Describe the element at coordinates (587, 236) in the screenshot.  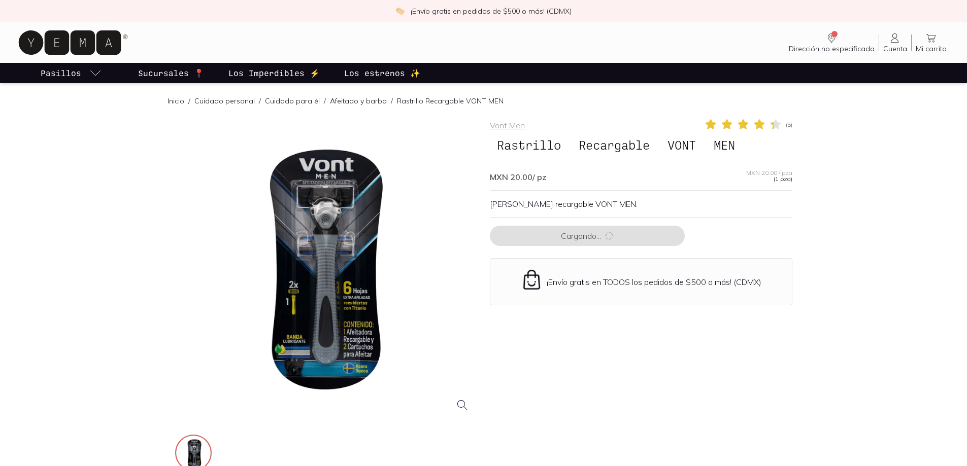
I see `button: Cargando...` at that location.